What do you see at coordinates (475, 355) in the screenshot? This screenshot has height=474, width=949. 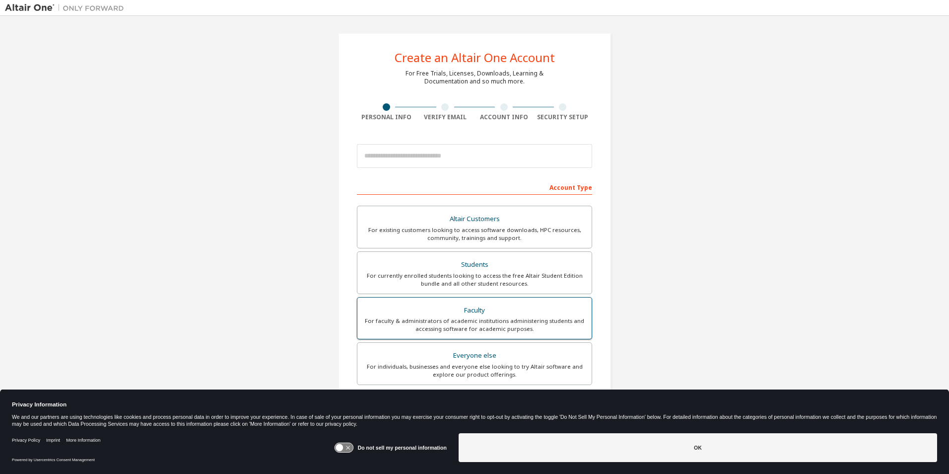 I see `div: Everyone else` at bounding box center [475, 355].